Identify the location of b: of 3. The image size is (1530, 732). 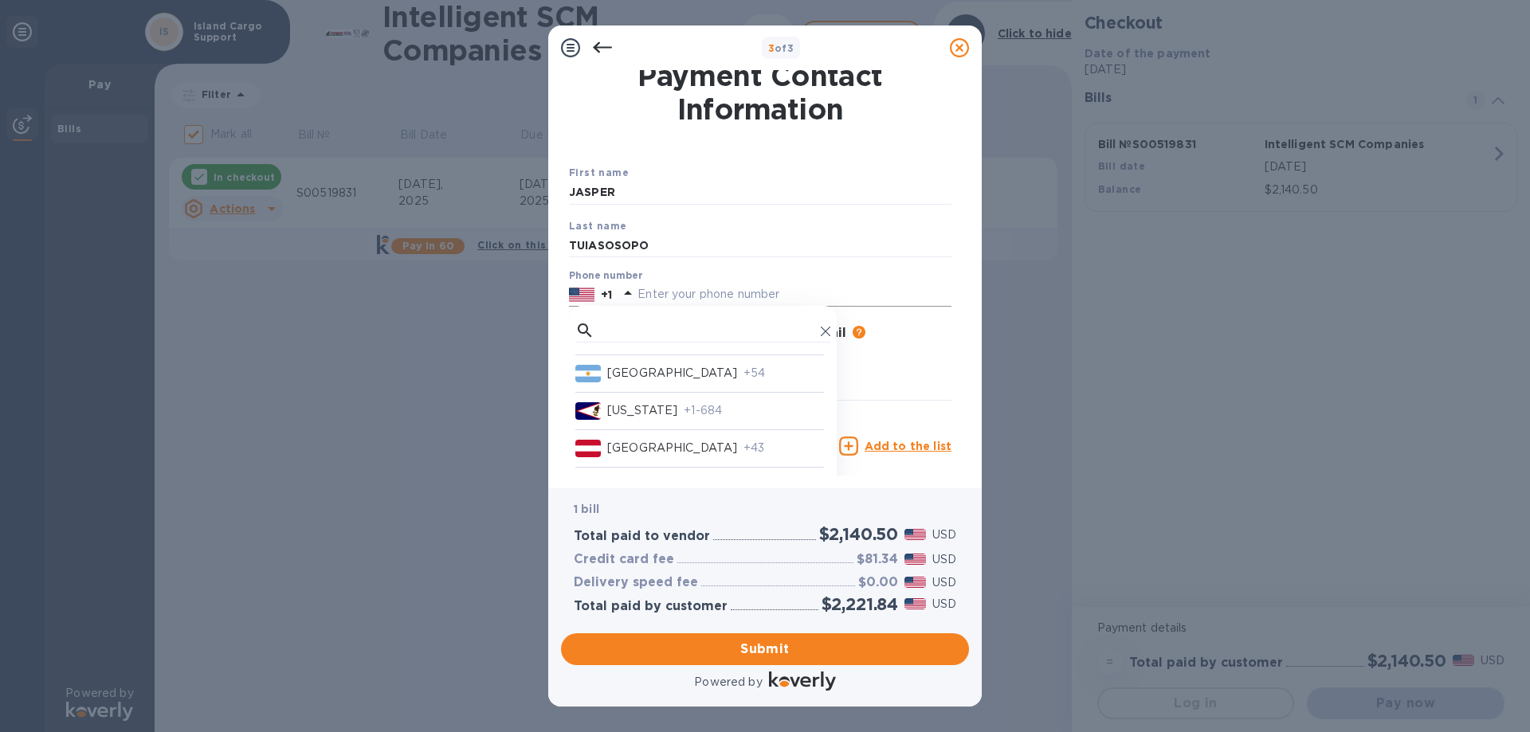
(781, 48).